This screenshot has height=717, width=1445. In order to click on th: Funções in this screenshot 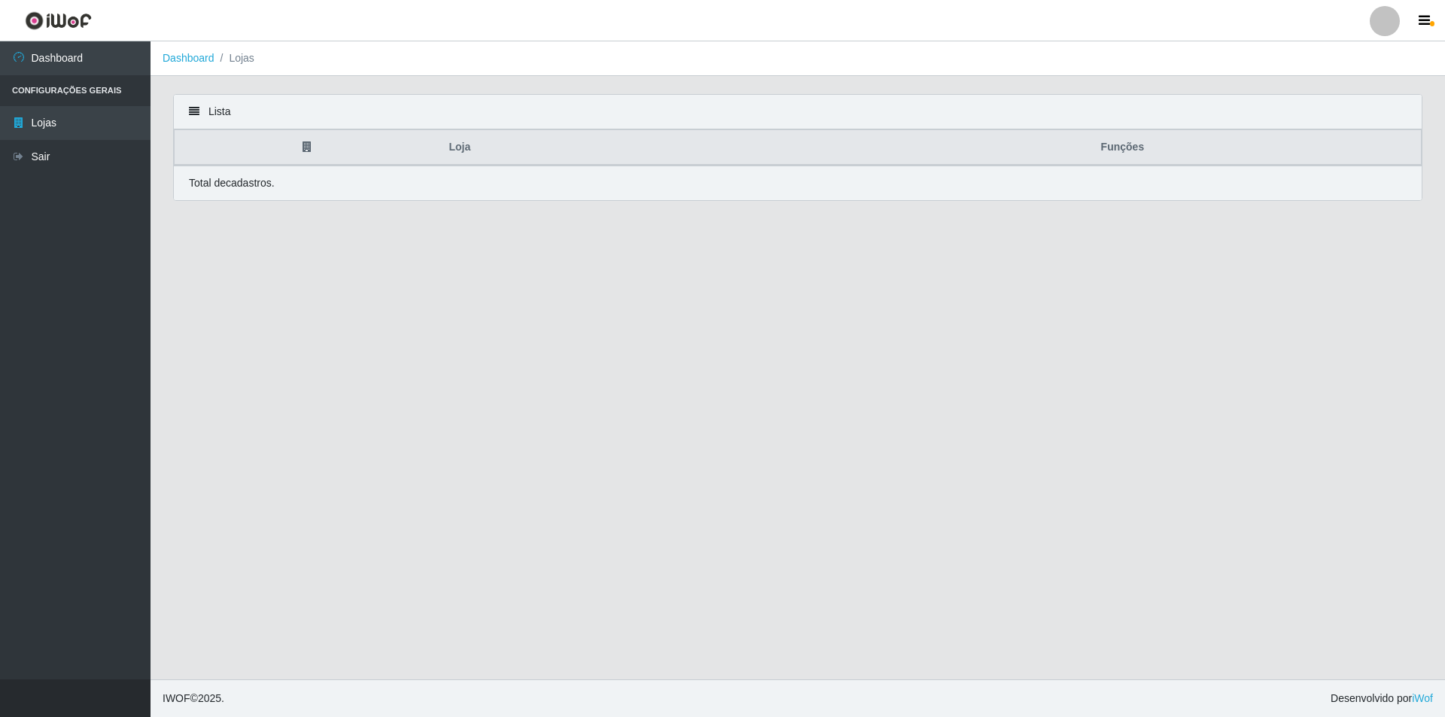, I will do `click(1123, 147)`.